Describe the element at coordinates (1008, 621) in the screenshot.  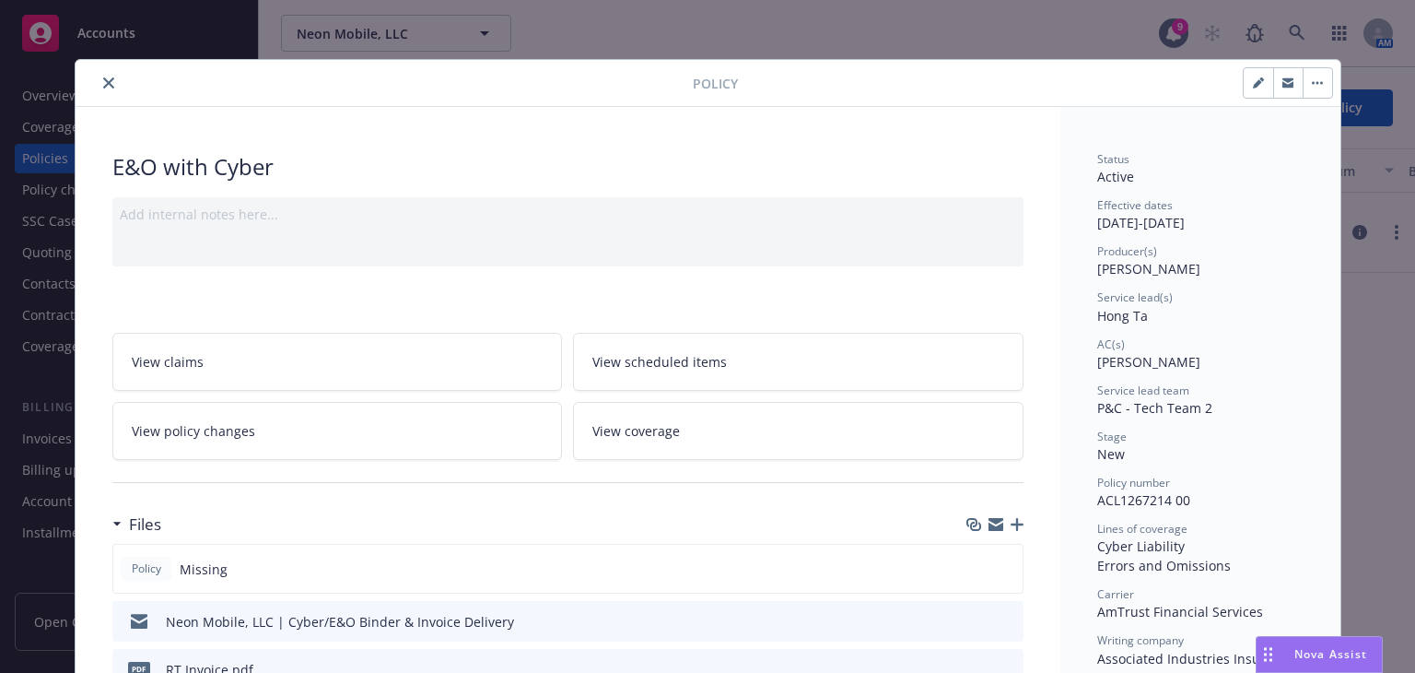
I see `button: preview file` at that location.